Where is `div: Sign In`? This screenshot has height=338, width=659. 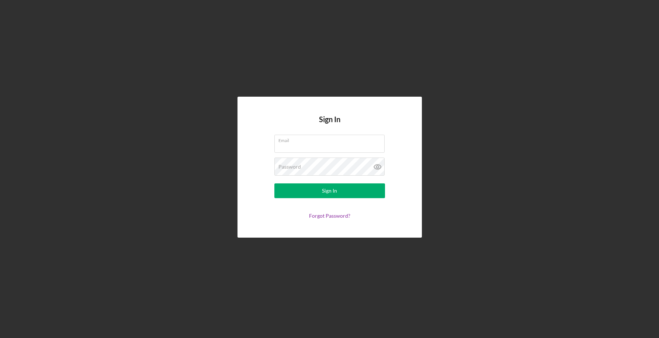 div: Sign In is located at coordinates (329, 191).